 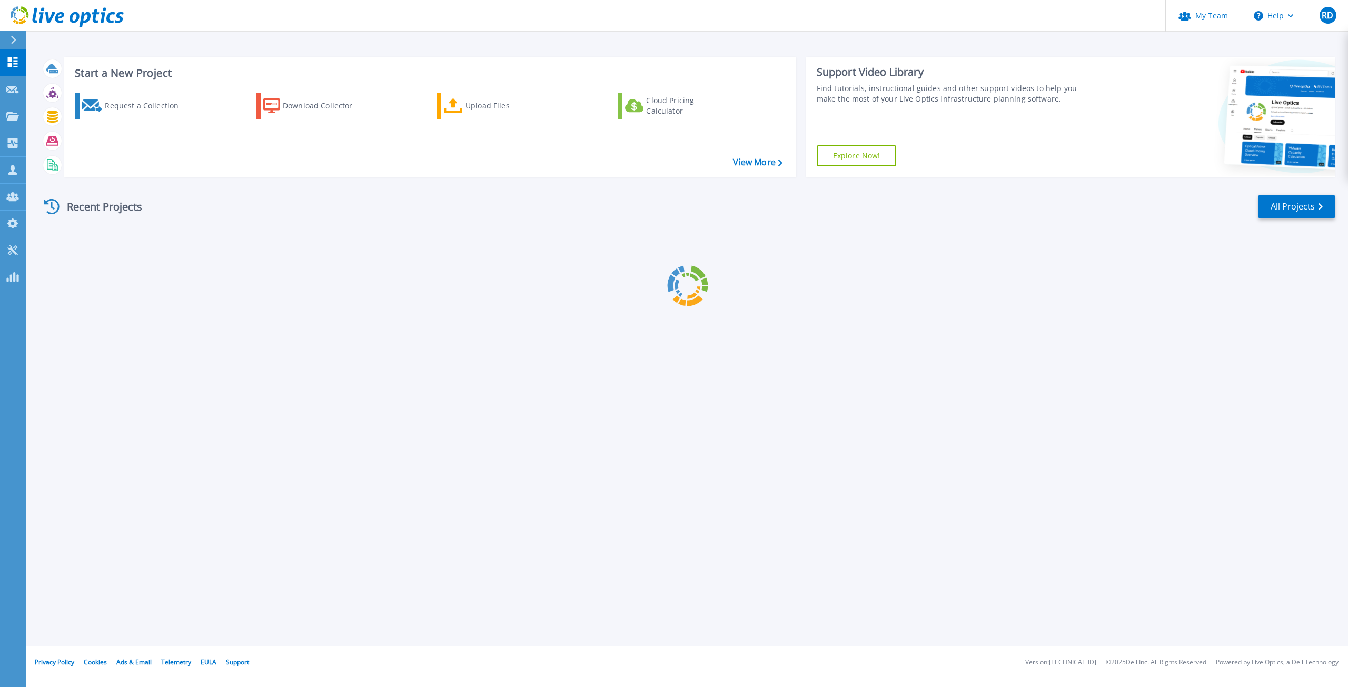 I want to click on a: View More, so click(x=757, y=162).